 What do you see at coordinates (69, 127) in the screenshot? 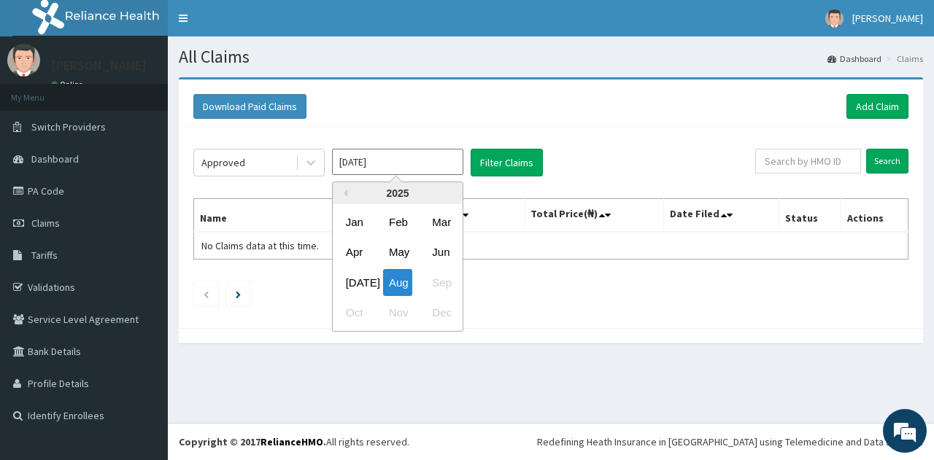
I see `span: Switch Providers` at bounding box center [69, 127].